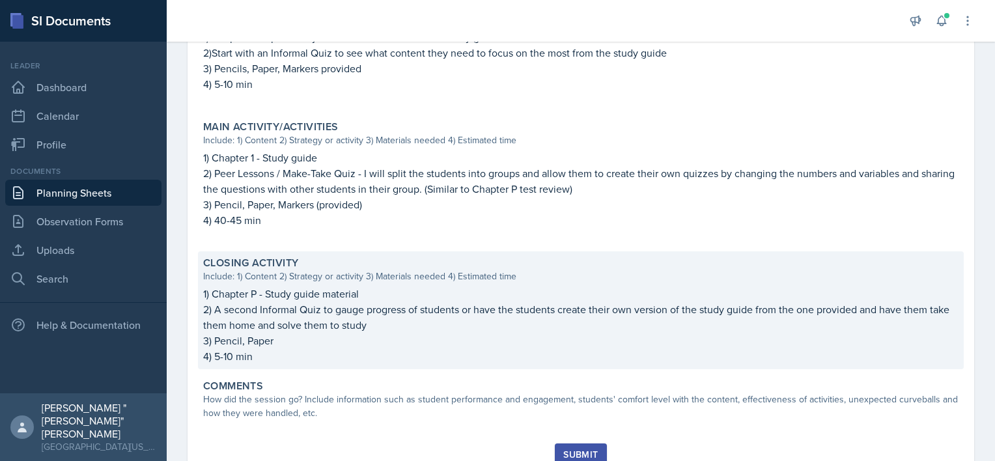 This screenshot has height=461, width=995. I want to click on div: Help & Documentation, so click(83, 325).